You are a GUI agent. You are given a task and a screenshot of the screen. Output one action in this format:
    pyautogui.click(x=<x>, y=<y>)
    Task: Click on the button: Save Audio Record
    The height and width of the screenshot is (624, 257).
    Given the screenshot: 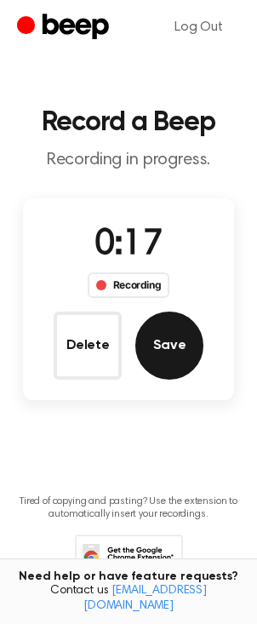 What is the action you would take?
    pyautogui.click(x=169, y=345)
    